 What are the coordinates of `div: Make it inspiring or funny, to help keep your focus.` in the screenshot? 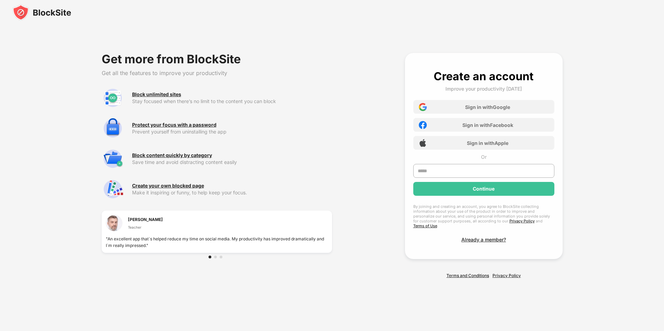 It's located at (232, 193).